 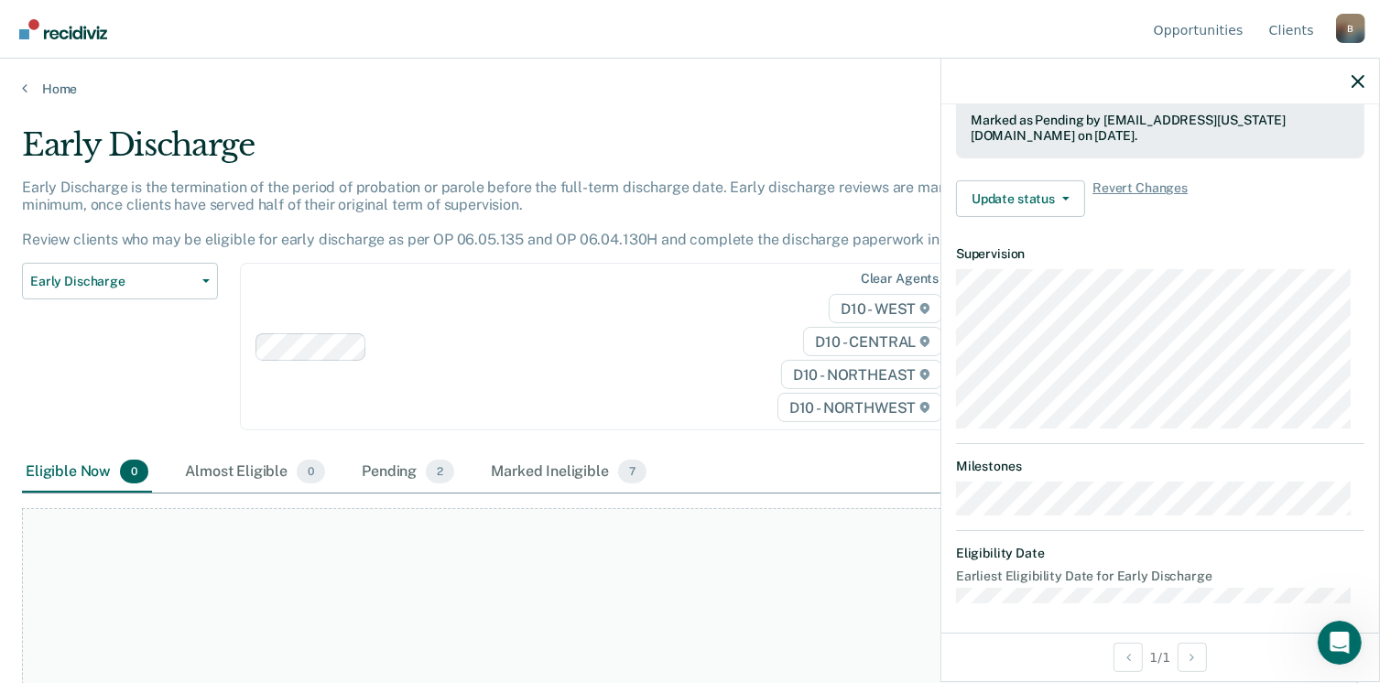 I want to click on span: D10 - NORTHWEST, so click(x=860, y=408).